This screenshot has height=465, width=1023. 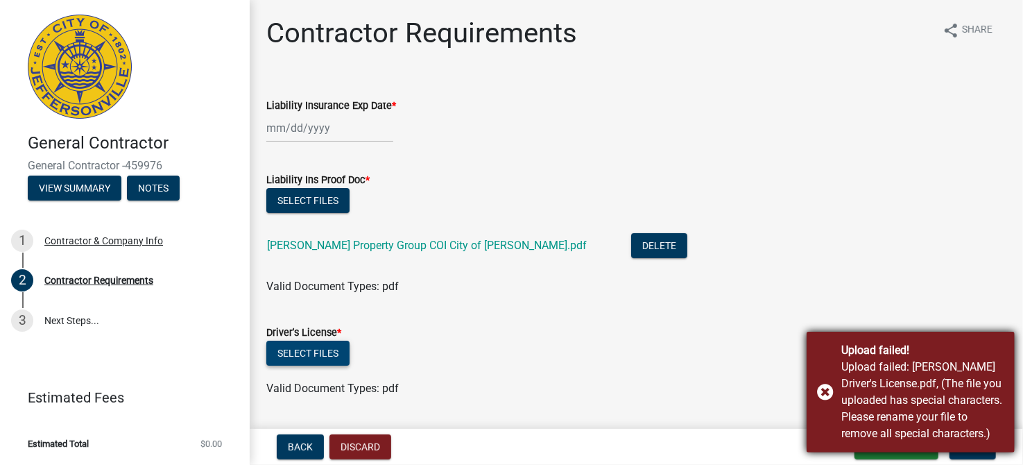 What do you see at coordinates (300, 447) in the screenshot?
I see `span: Back` at bounding box center [300, 447].